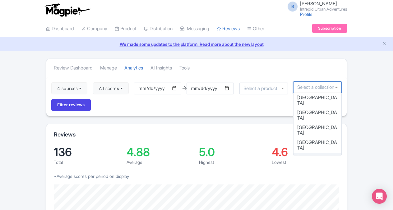  Describe the element at coordinates (60, 29) in the screenshot. I see `a: Dashboard` at that location.